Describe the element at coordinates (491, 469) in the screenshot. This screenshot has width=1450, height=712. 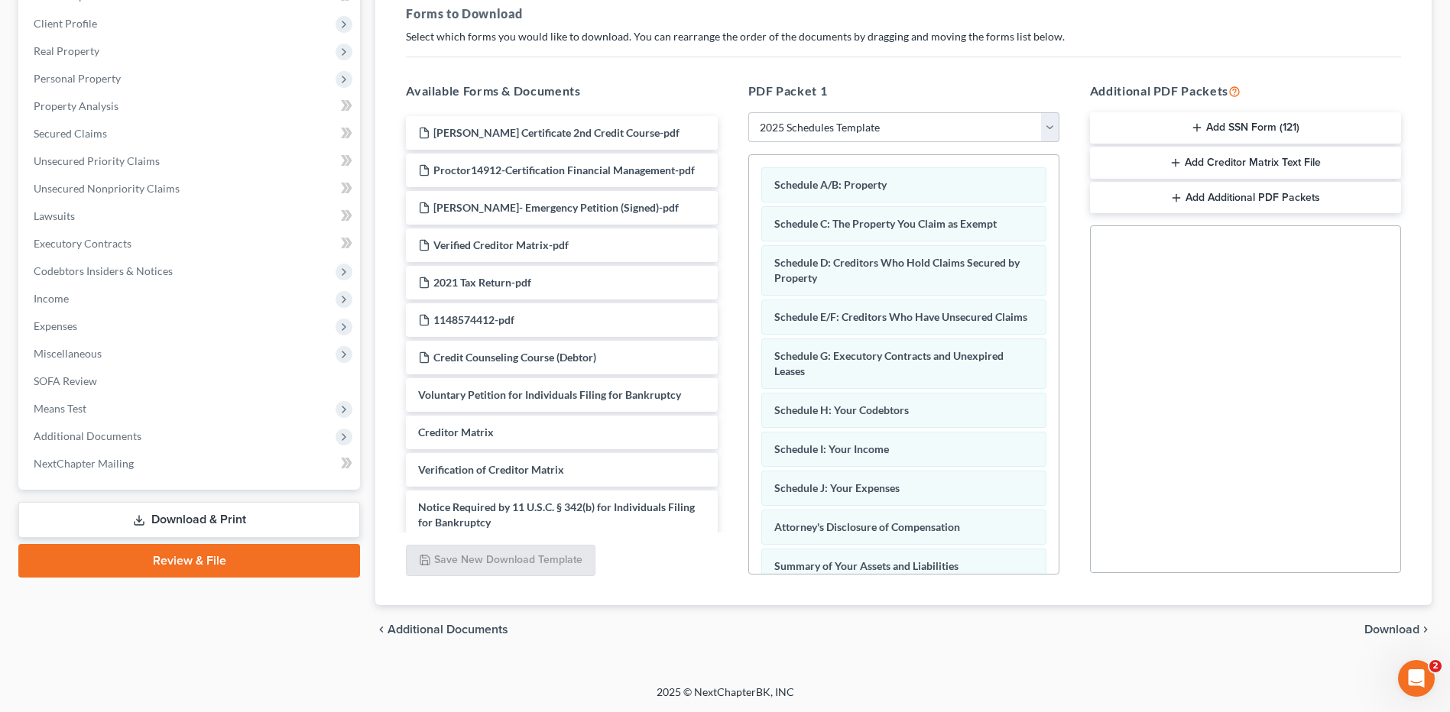
I see `span: Verification of Creditor Matrix` at that location.